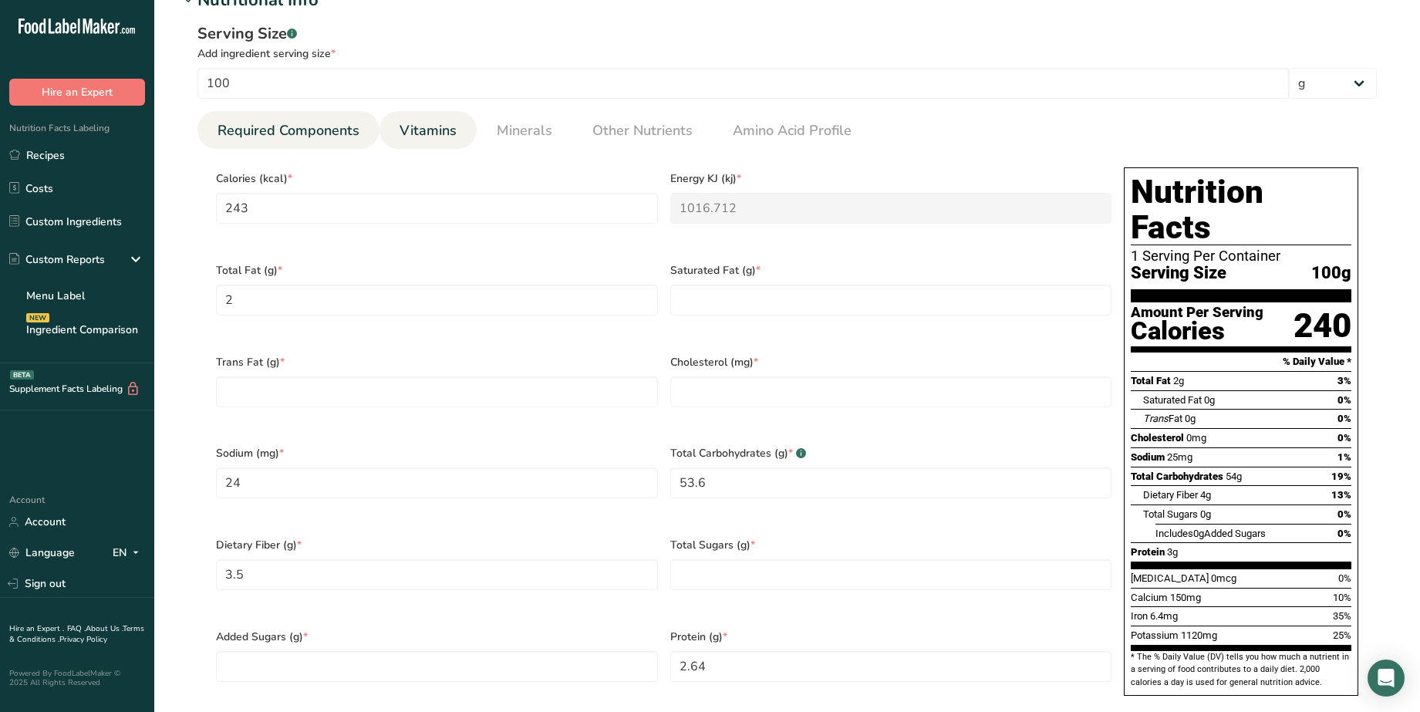 Image resolution: width=1420 pixels, height=712 pixels. What do you see at coordinates (1155, 635) in the screenshot?
I see `span: Potassium` at bounding box center [1155, 635].